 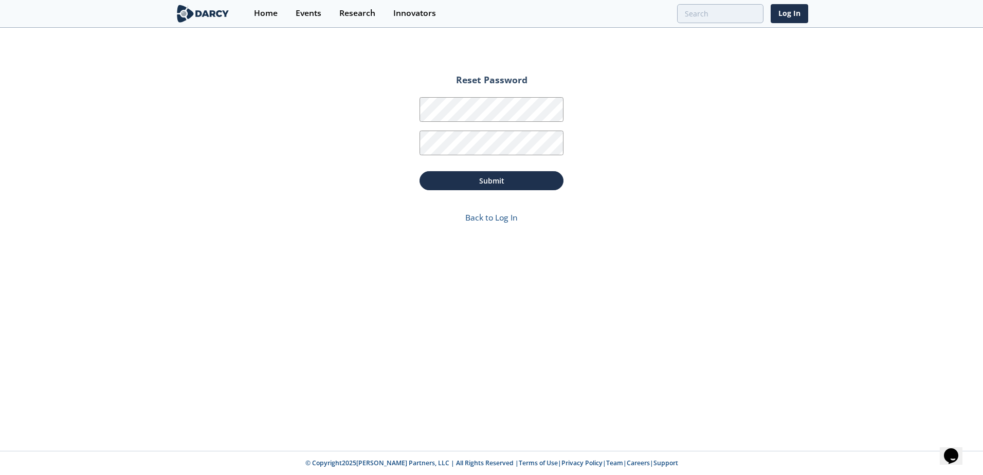 I want to click on a: Support, so click(x=666, y=463).